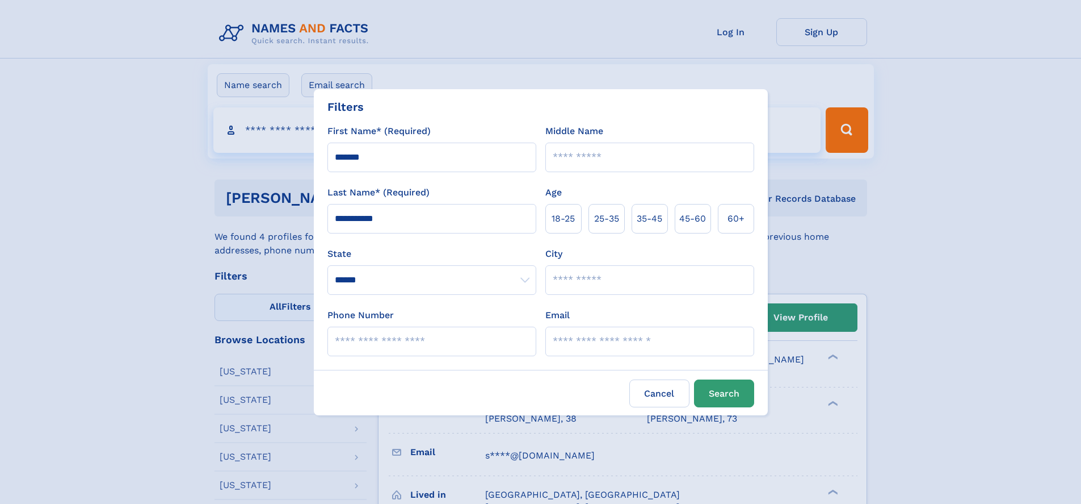  Describe the element at coordinates (554, 254) in the screenshot. I see `label: City` at that location.